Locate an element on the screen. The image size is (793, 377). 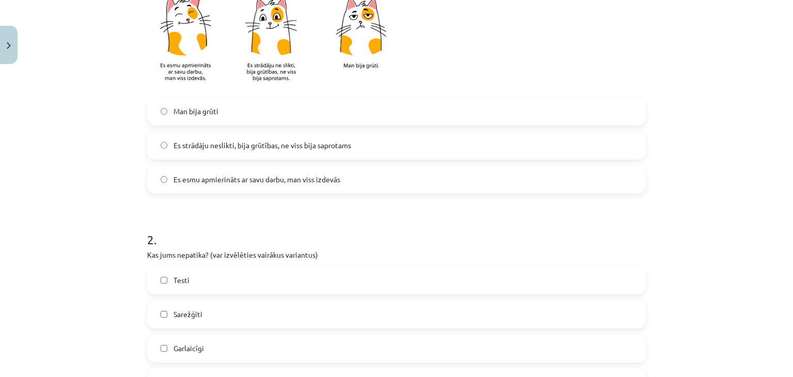
img: icon-close-lesson-0947bae3869378f0d4975bcd49f059093ad1ed9edebbc8119c70593378902aed.svg is located at coordinates (9, 45).